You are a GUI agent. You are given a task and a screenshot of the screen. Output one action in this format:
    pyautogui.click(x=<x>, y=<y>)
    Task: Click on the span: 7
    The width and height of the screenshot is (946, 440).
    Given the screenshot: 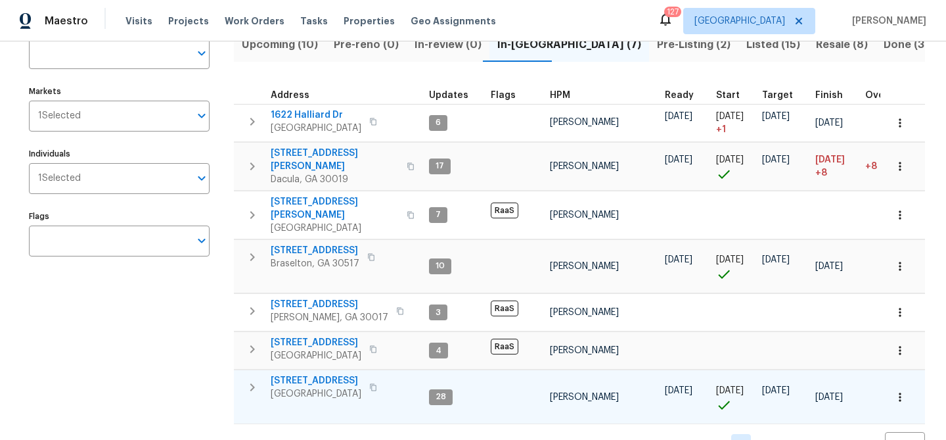 What is the action you would take?
    pyautogui.click(x=438, y=214)
    